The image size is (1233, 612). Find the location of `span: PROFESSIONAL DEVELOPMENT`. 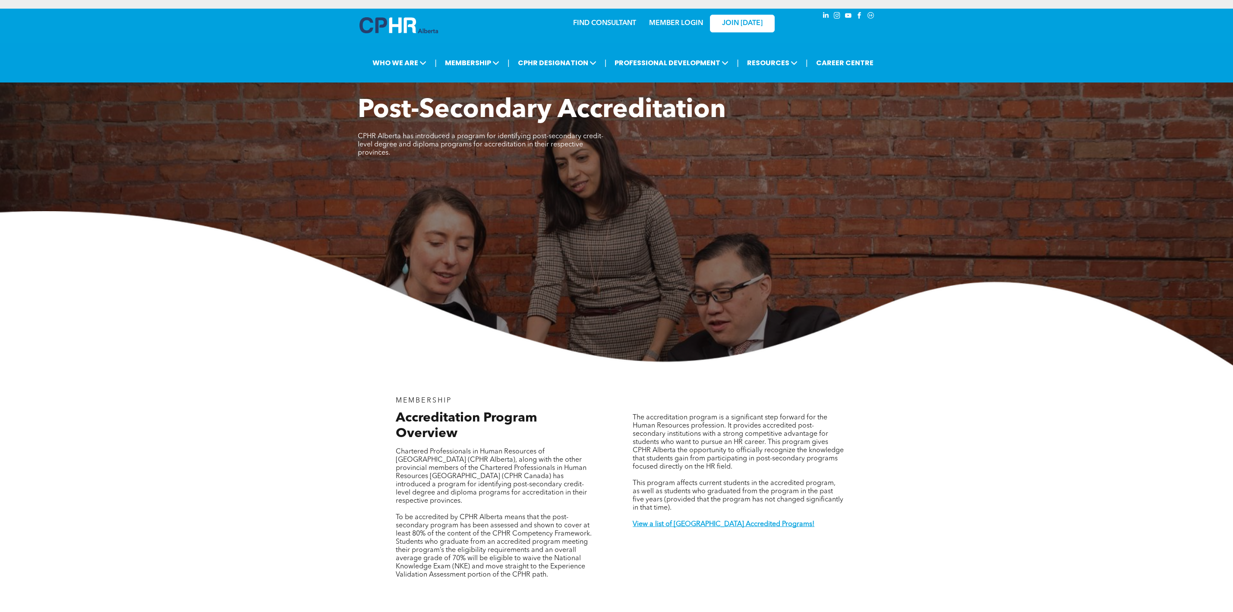

span: PROFESSIONAL DEVELOPMENT is located at coordinates (672, 63).